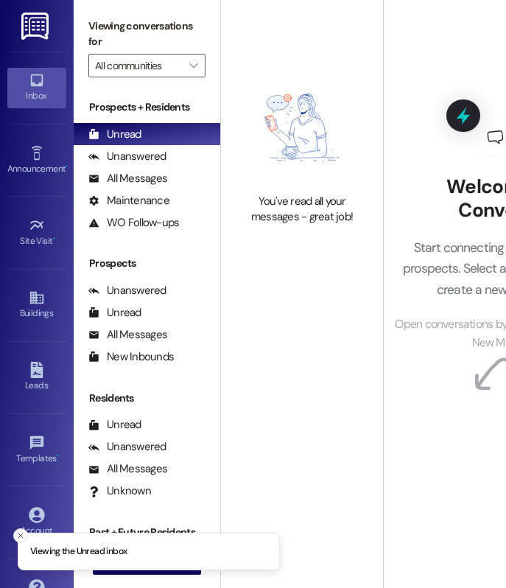  I want to click on img: ResiDesk Logo, so click(36, 26).